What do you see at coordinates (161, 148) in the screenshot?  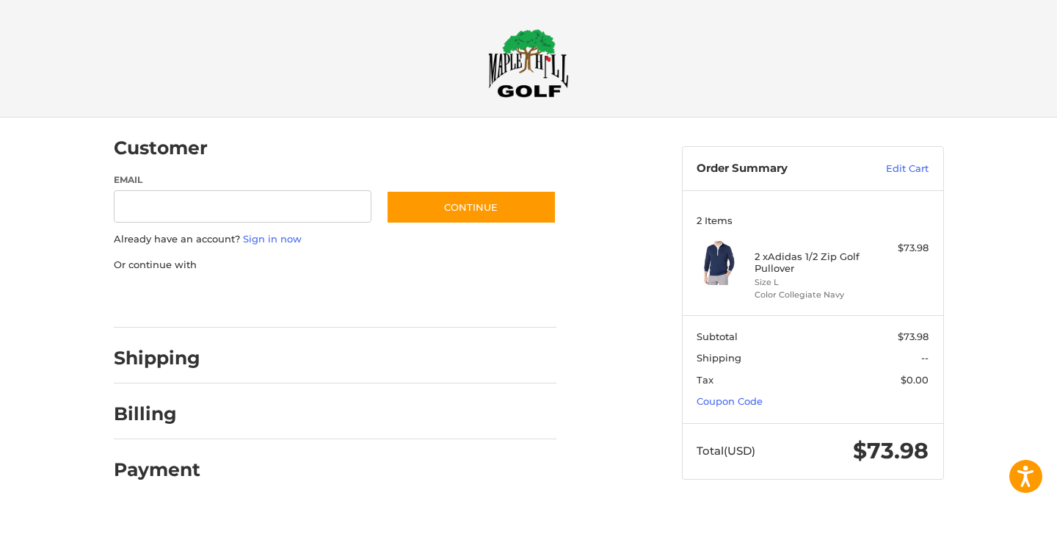 I see `h2: Customer` at bounding box center [161, 148].